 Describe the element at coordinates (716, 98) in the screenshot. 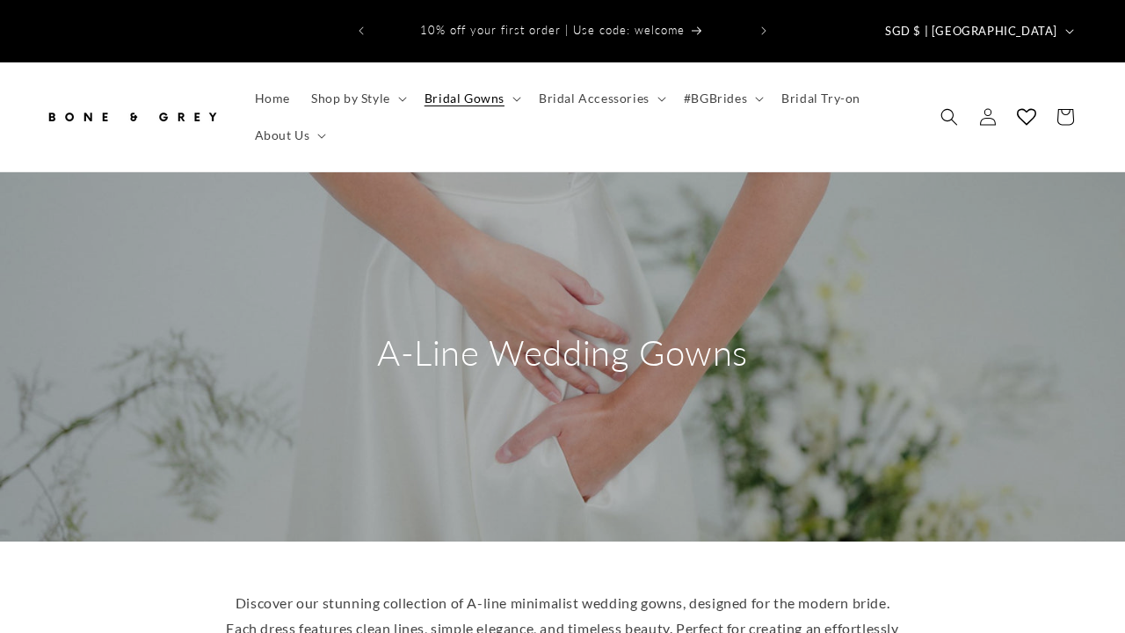

I see `span: #BGBrides` at that location.